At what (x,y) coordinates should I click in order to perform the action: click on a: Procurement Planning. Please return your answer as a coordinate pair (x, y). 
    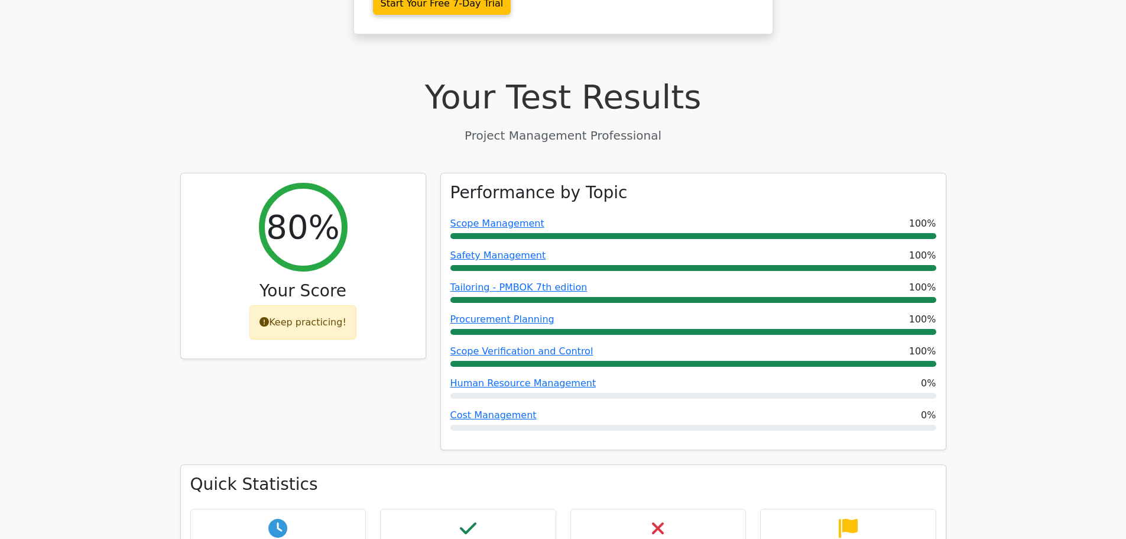
    Looking at the image, I should click on (502, 319).